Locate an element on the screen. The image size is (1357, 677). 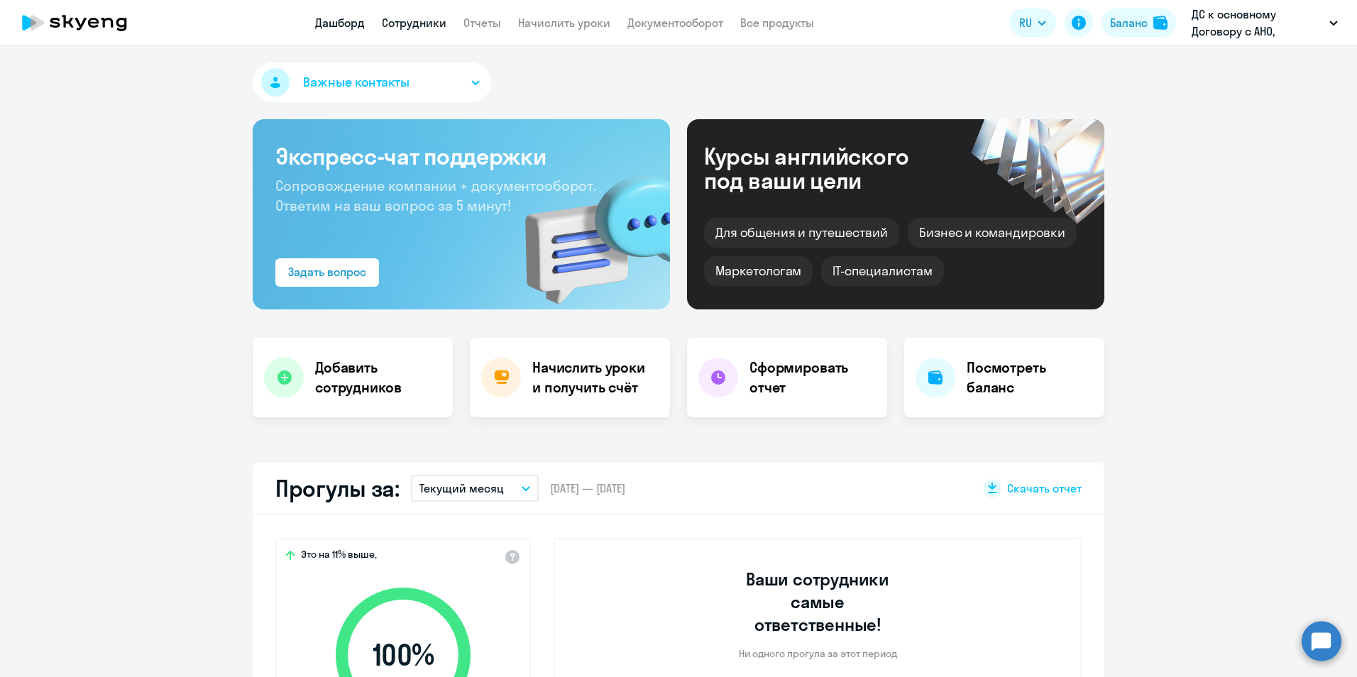
h4: Начислить уроки и получить счёт is located at coordinates (594, 378).